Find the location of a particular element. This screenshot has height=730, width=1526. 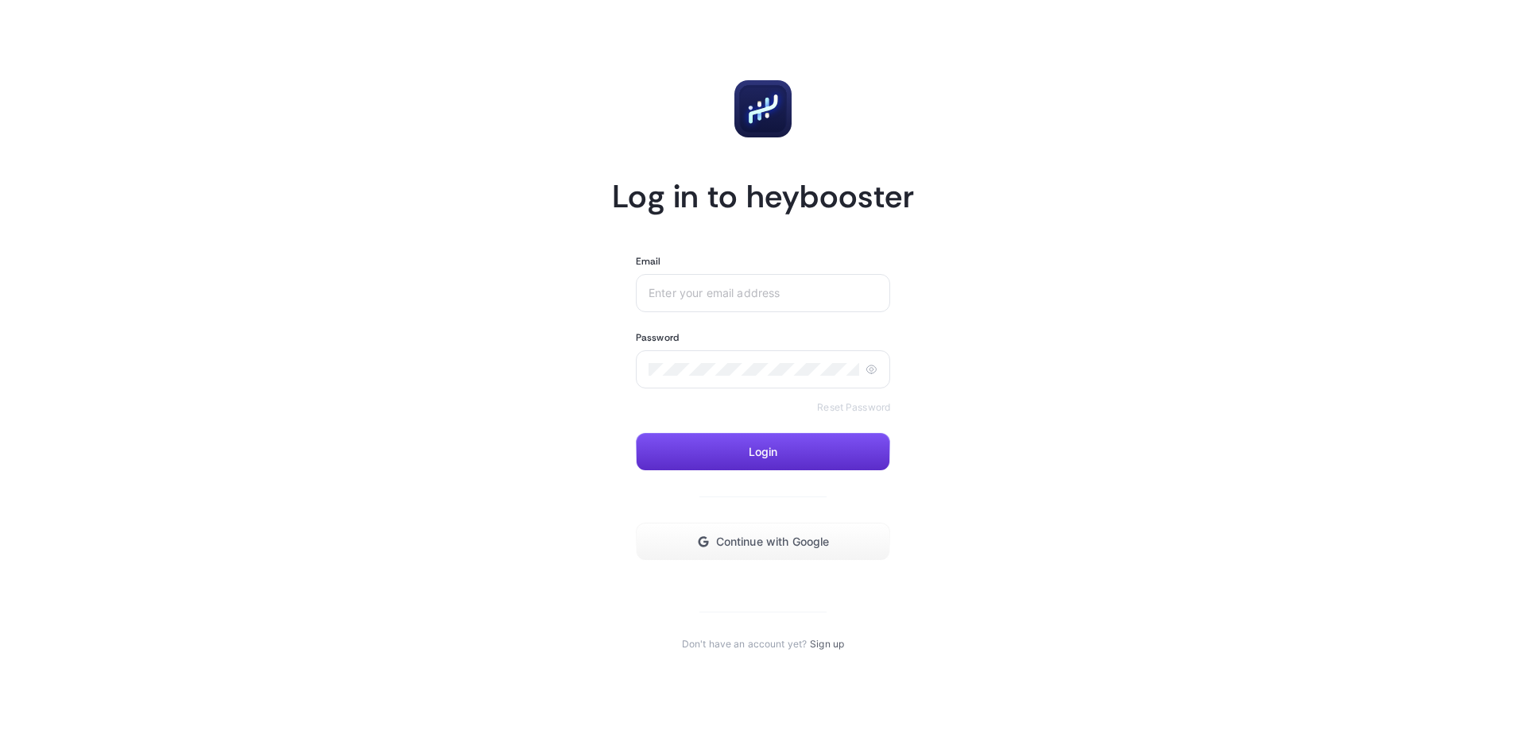

span: Login is located at coordinates (763, 452).